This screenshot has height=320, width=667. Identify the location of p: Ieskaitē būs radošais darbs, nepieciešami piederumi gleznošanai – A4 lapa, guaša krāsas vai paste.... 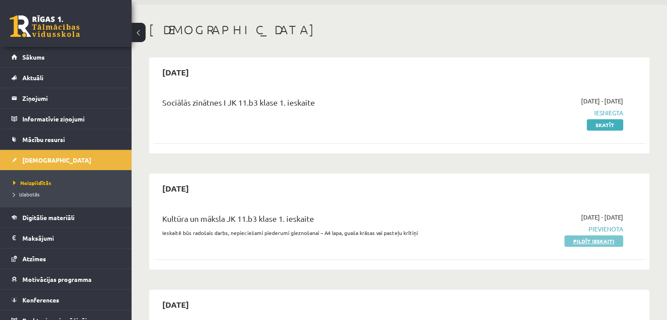
(313, 233).